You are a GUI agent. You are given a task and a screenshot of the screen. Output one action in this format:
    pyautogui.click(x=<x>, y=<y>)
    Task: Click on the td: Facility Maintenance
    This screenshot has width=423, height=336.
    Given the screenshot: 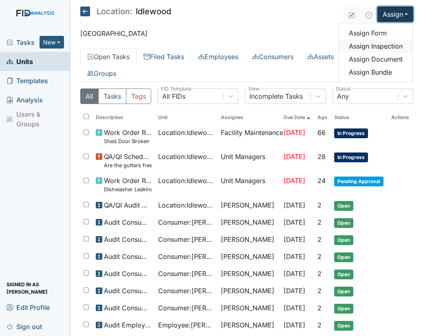 What is the action you would take?
    pyautogui.click(x=249, y=136)
    